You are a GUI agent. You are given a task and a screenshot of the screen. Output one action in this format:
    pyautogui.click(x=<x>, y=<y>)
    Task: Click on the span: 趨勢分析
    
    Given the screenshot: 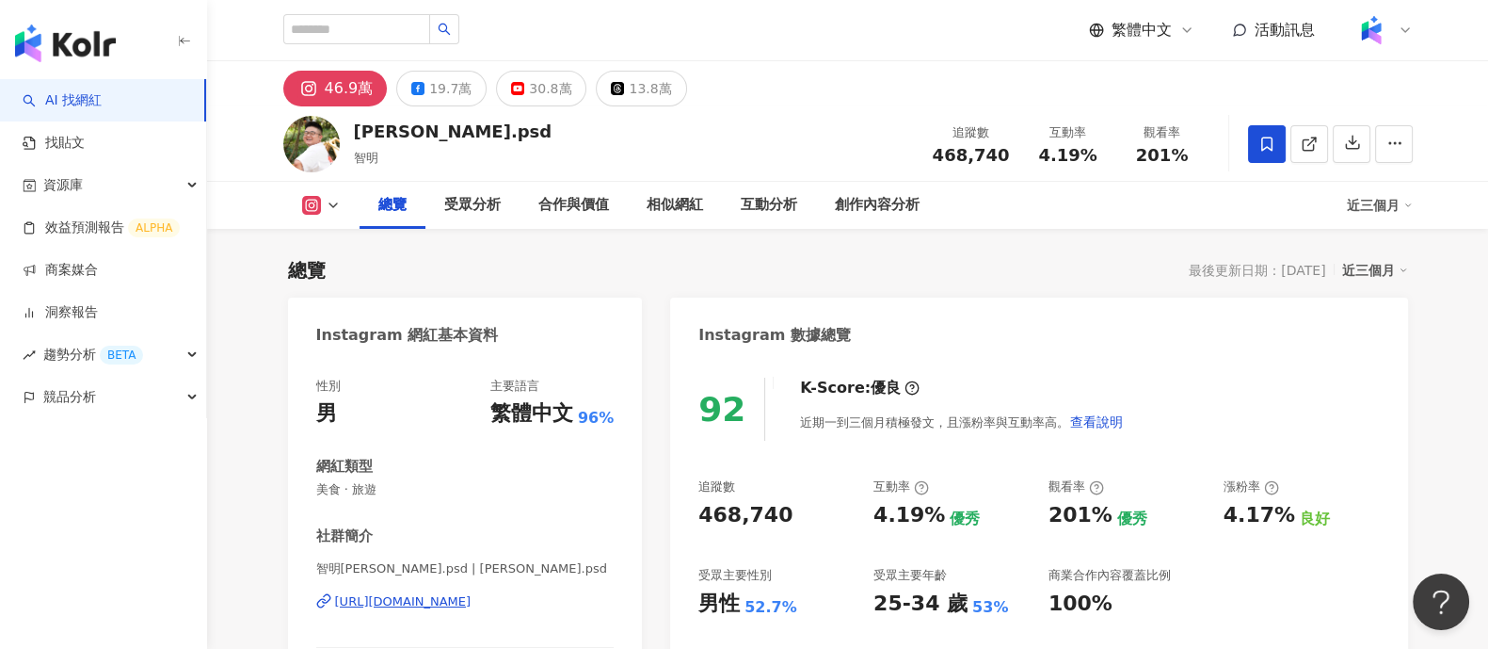 What is the action you would take?
    pyautogui.click(x=93, y=354)
    